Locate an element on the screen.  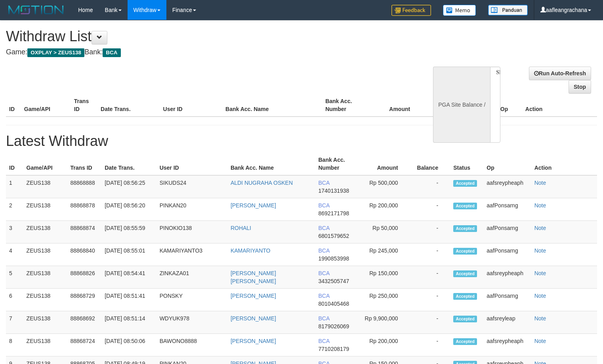
td: 88868888 is located at coordinates (84, 187).